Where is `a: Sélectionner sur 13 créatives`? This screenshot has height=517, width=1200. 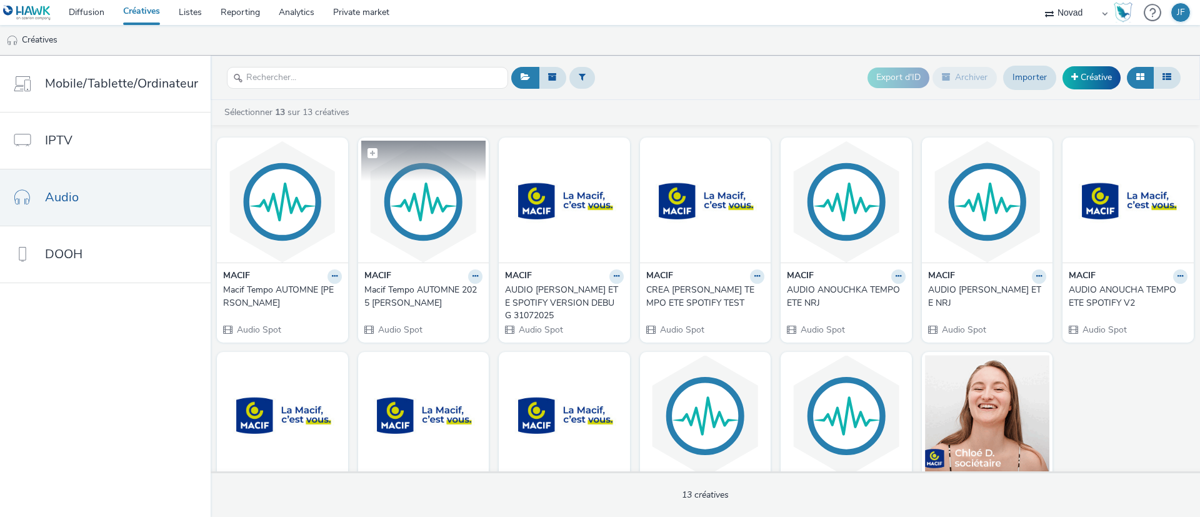 a: Sélectionner sur 13 créatives is located at coordinates (289, 112).